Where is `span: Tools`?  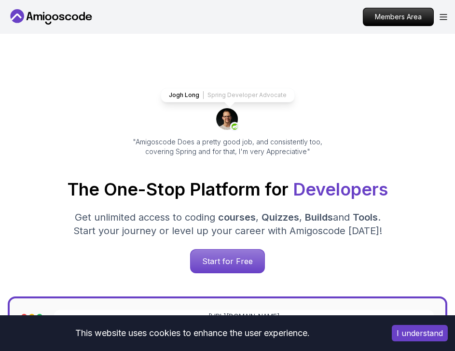 span: Tools is located at coordinates (365, 217).